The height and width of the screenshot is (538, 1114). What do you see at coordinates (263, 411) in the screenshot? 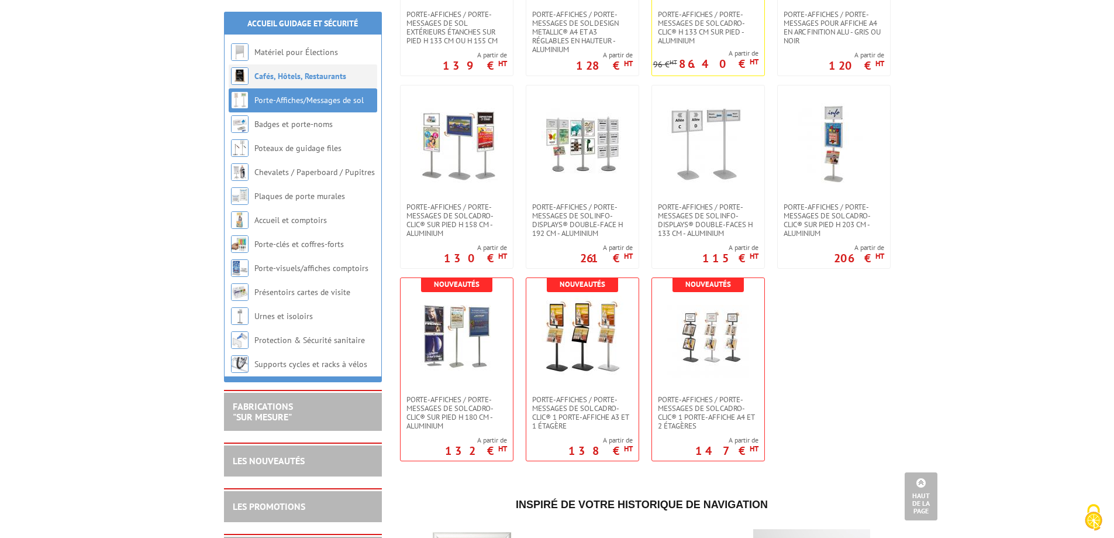
I see `a: FABRICATIONS"Sur Mesure"` at bounding box center [263, 411].